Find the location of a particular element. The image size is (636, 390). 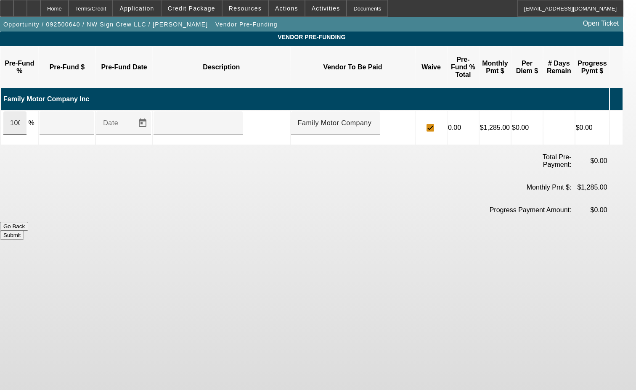

input: Account is located at coordinates (336, 123).